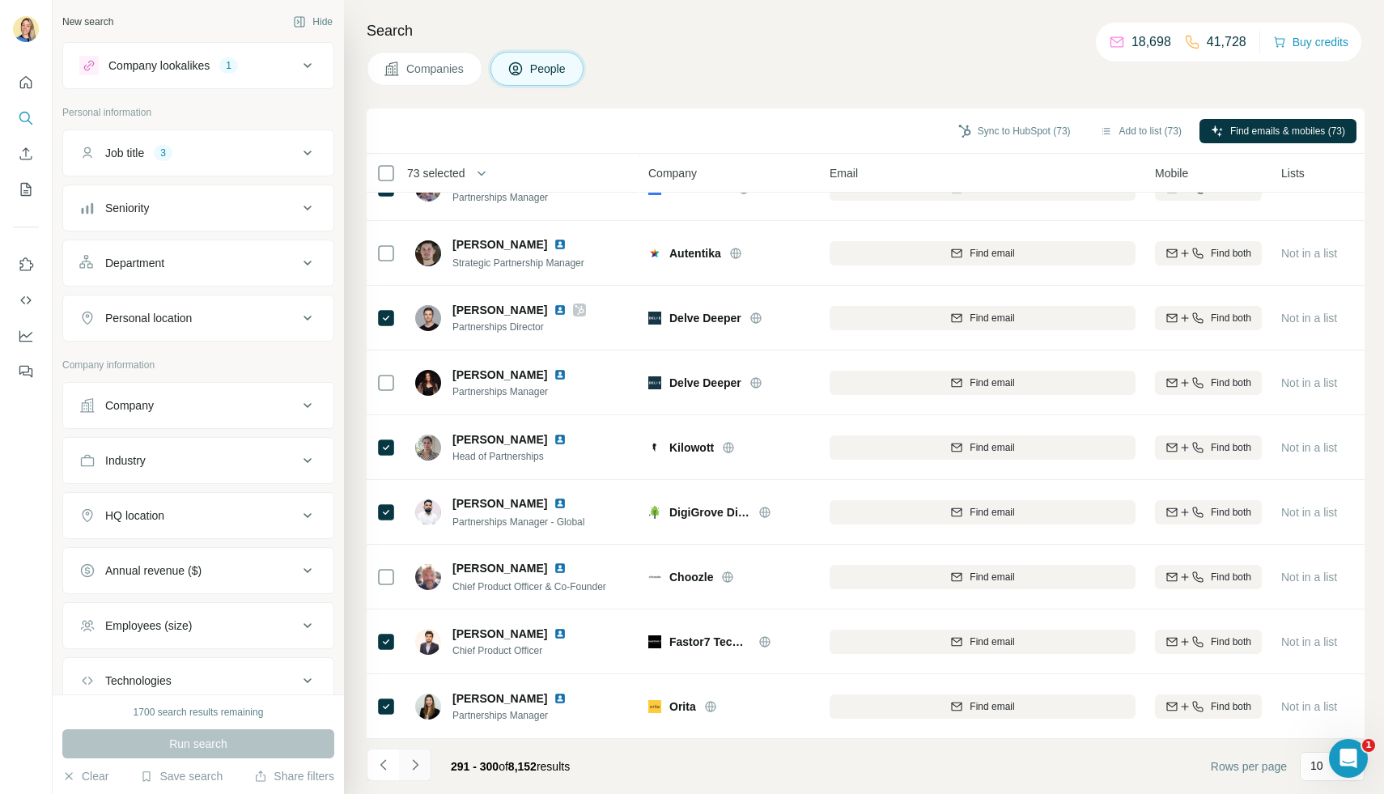  I want to click on span: Mobile, so click(1171, 173).